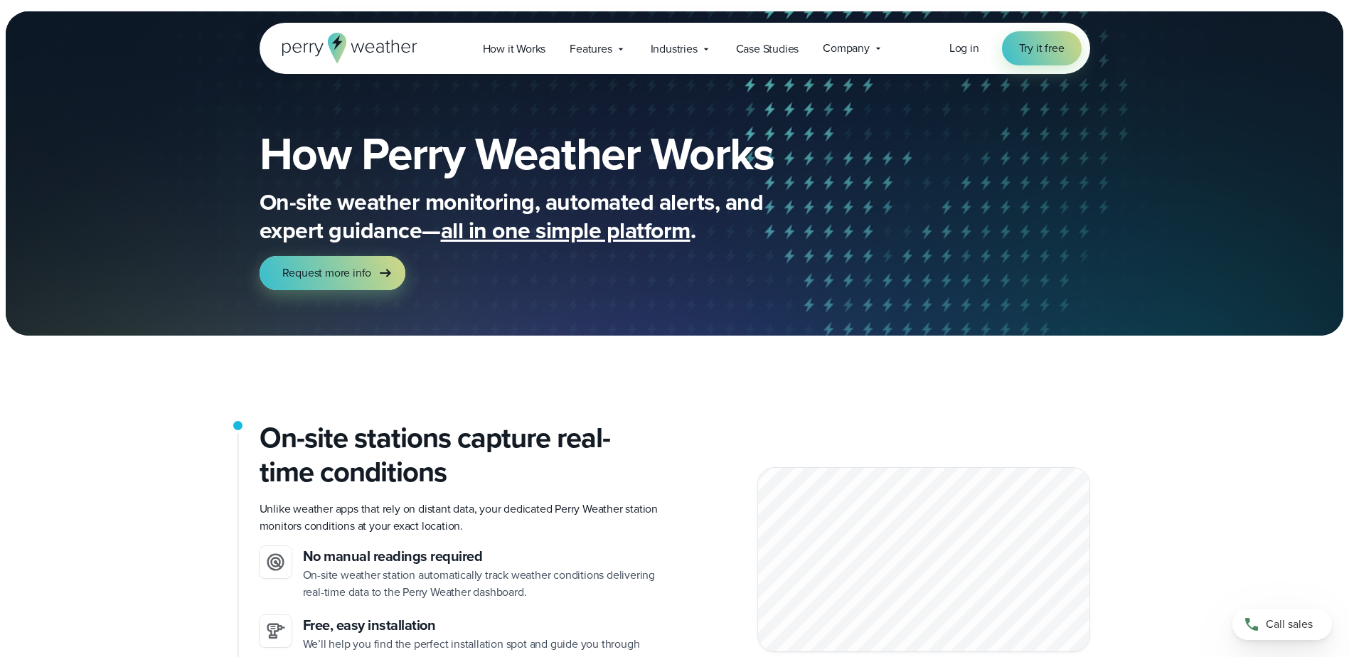  What do you see at coordinates (483, 556) in the screenshot?
I see `h3: No manual readings required` at bounding box center [483, 556].